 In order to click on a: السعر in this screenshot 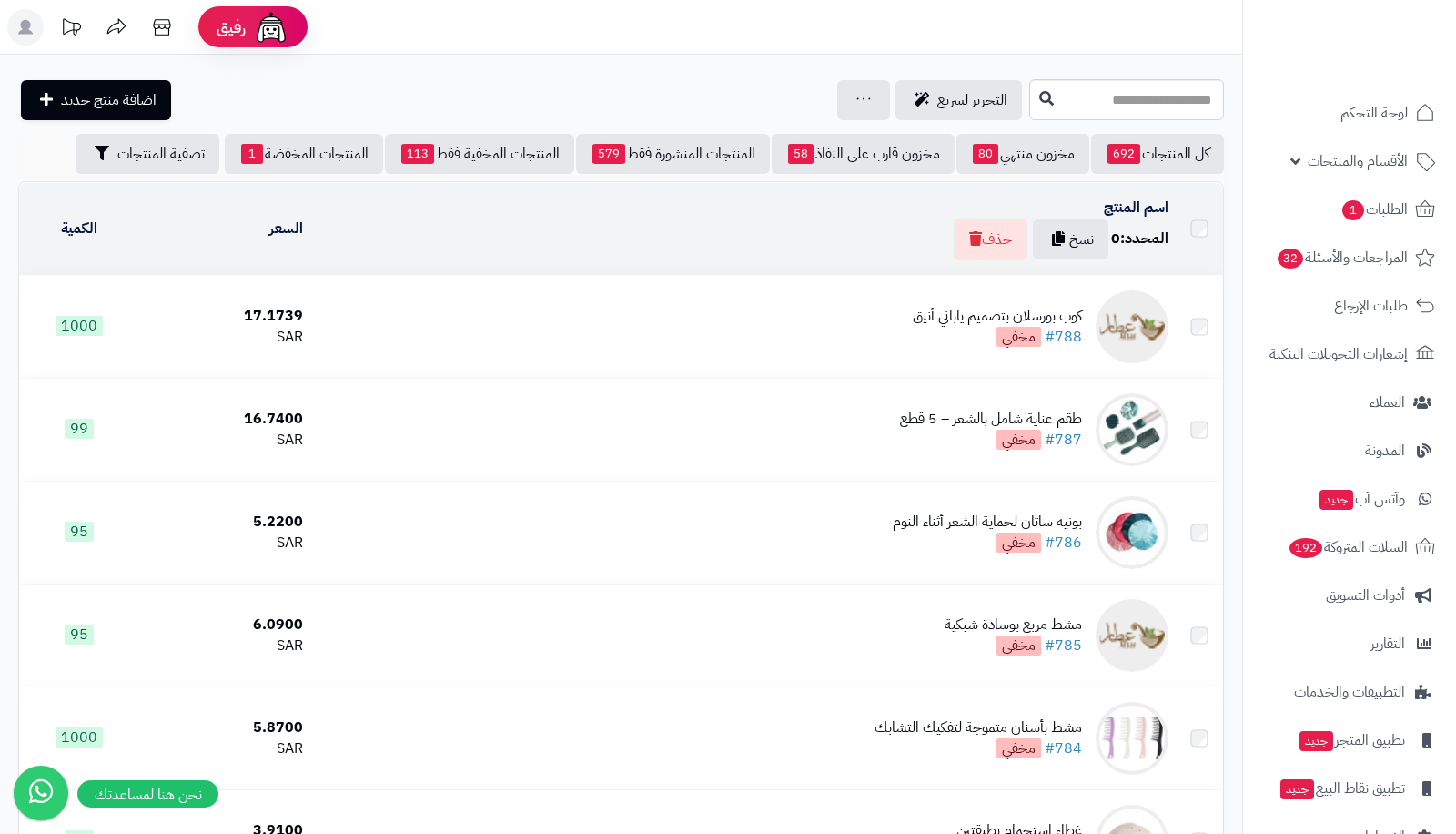, I will do `click(286, 228)`.